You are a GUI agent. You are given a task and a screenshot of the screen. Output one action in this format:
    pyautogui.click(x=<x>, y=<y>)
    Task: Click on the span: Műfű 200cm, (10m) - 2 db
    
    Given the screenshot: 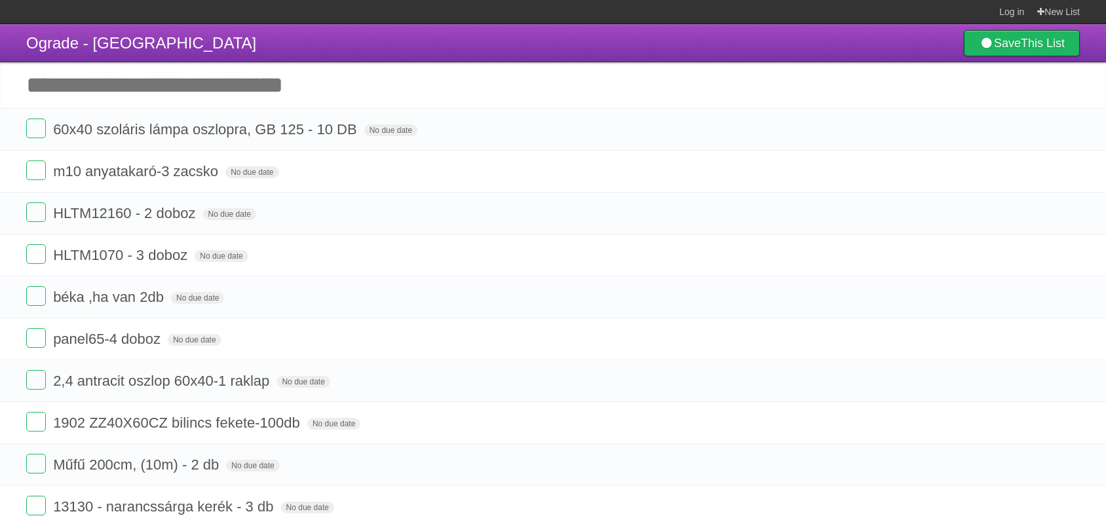 What is the action you would take?
    pyautogui.click(x=138, y=464)
    